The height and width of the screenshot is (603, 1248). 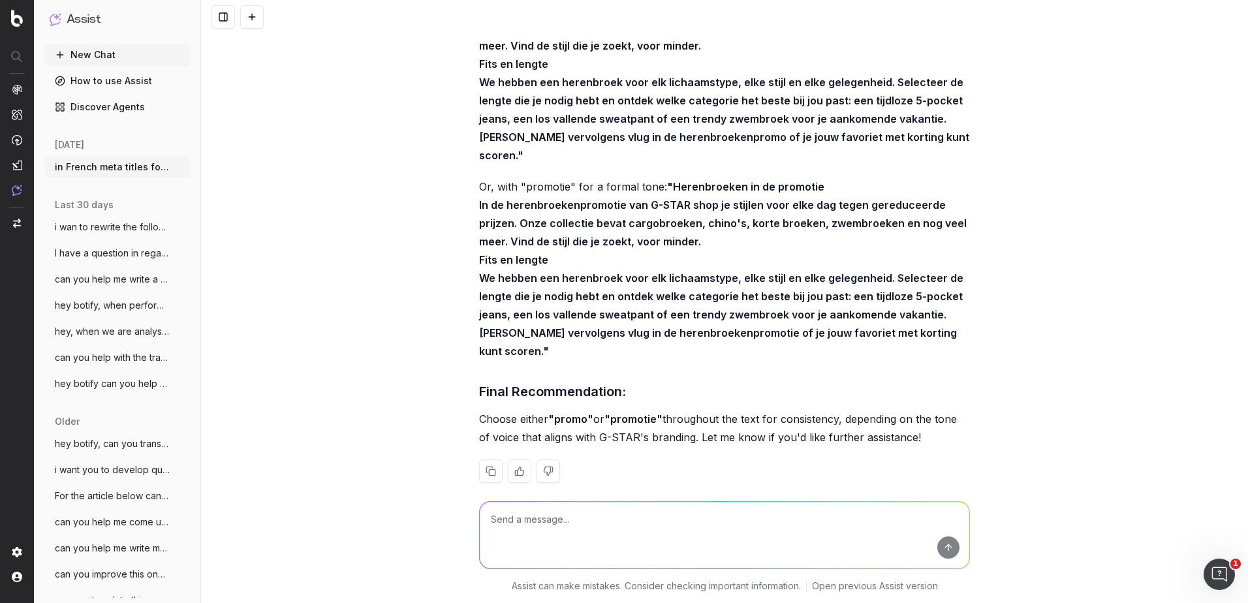 I want to click on button: can you improve this onpage copy text fo, so click(x=117, y=574).